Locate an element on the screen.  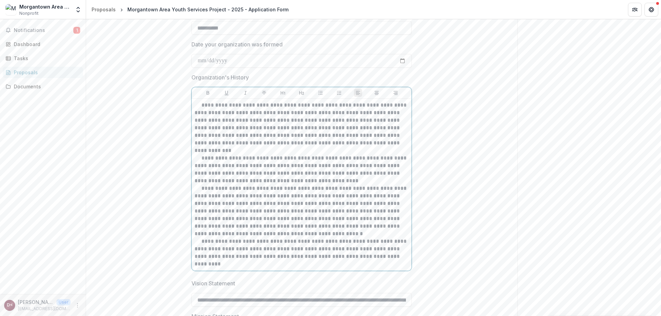
div: Morgantown Area Youth Services Project - 2025 - Application Form is located at coordinates (208, 9).